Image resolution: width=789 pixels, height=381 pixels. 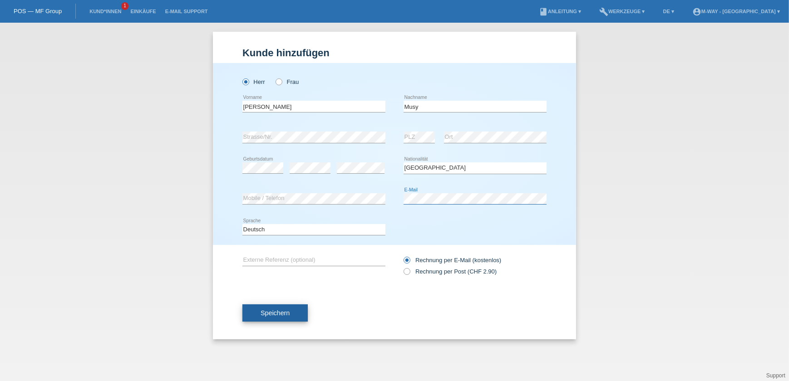 I want to click on i: book, so click(x=543, y=12).